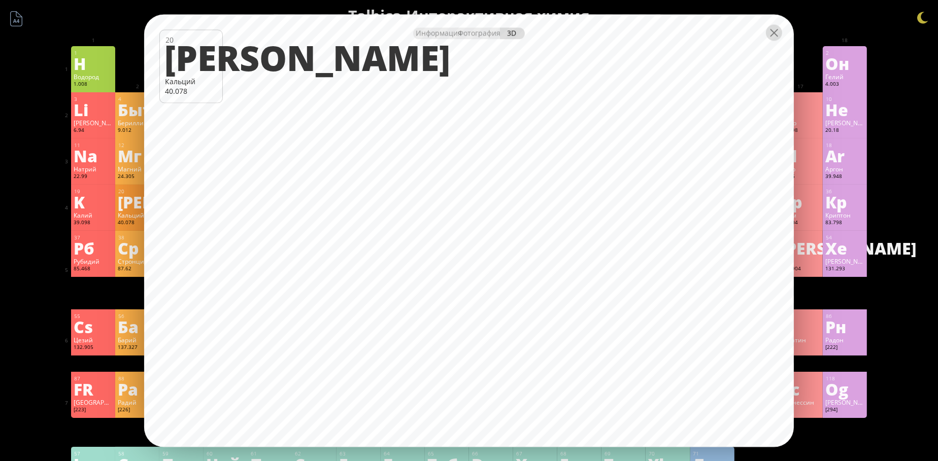 Image resolution: width=938 pixels, height=461 pixels. What do you see at coordinates (86, 261) in the screenshot?
I see `ya-tr-span: Рубидий` at bounding box center [86, 261].